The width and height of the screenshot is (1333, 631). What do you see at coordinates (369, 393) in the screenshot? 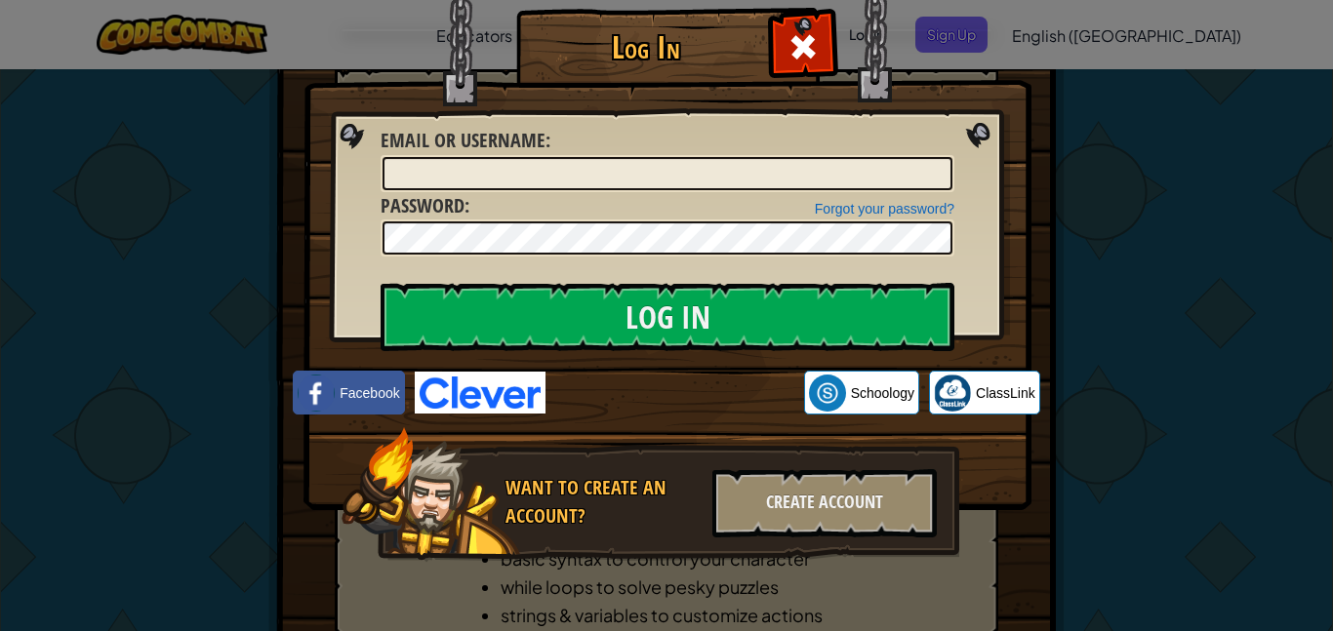
I see `span: Facebook` at bounding box center [369, 393].